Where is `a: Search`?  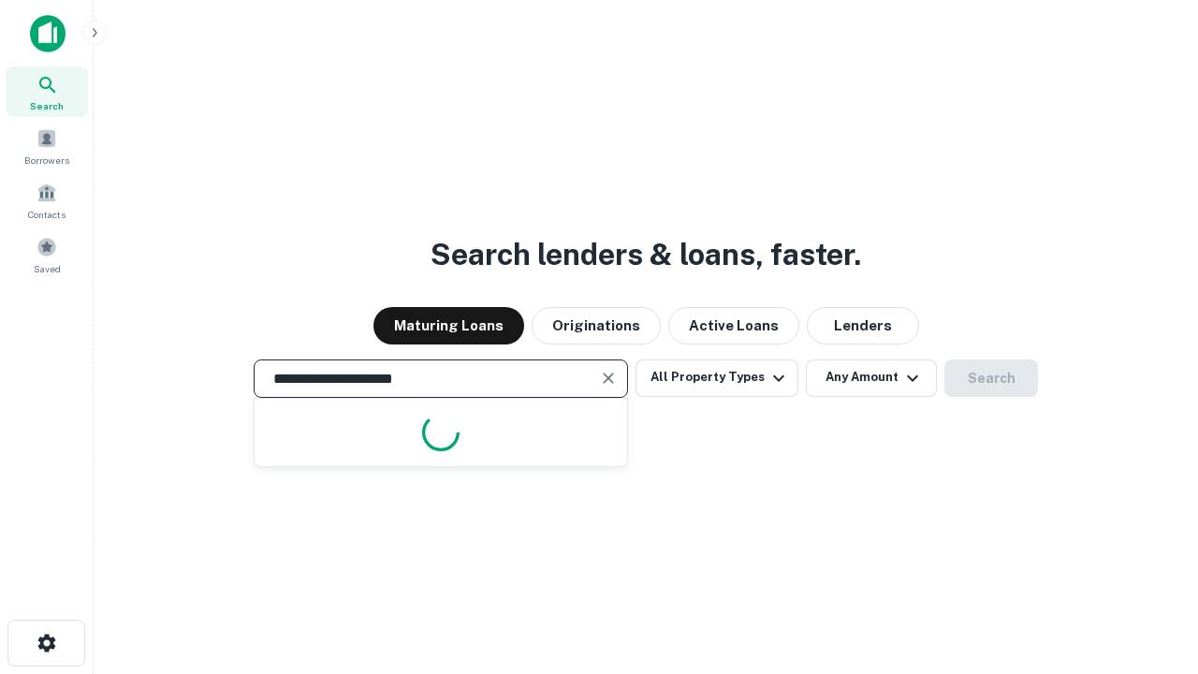 a: Search is located at coordinates (47, 92).